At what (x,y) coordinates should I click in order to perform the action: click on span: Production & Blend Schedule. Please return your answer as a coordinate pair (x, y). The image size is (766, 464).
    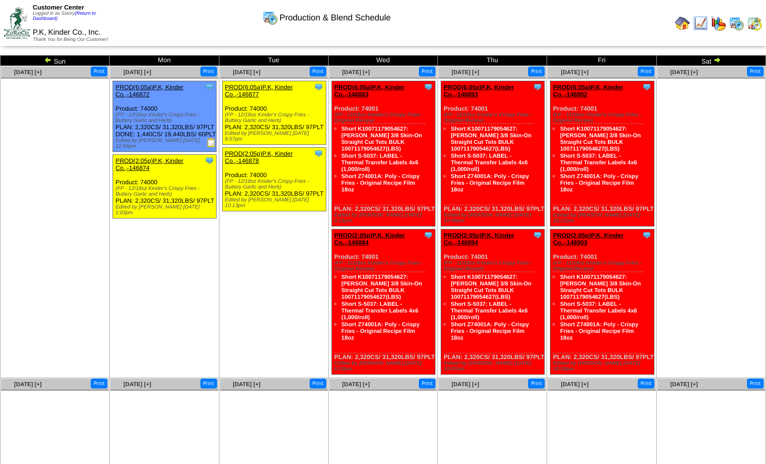
    Looking at the image, I should click on (335, 18).